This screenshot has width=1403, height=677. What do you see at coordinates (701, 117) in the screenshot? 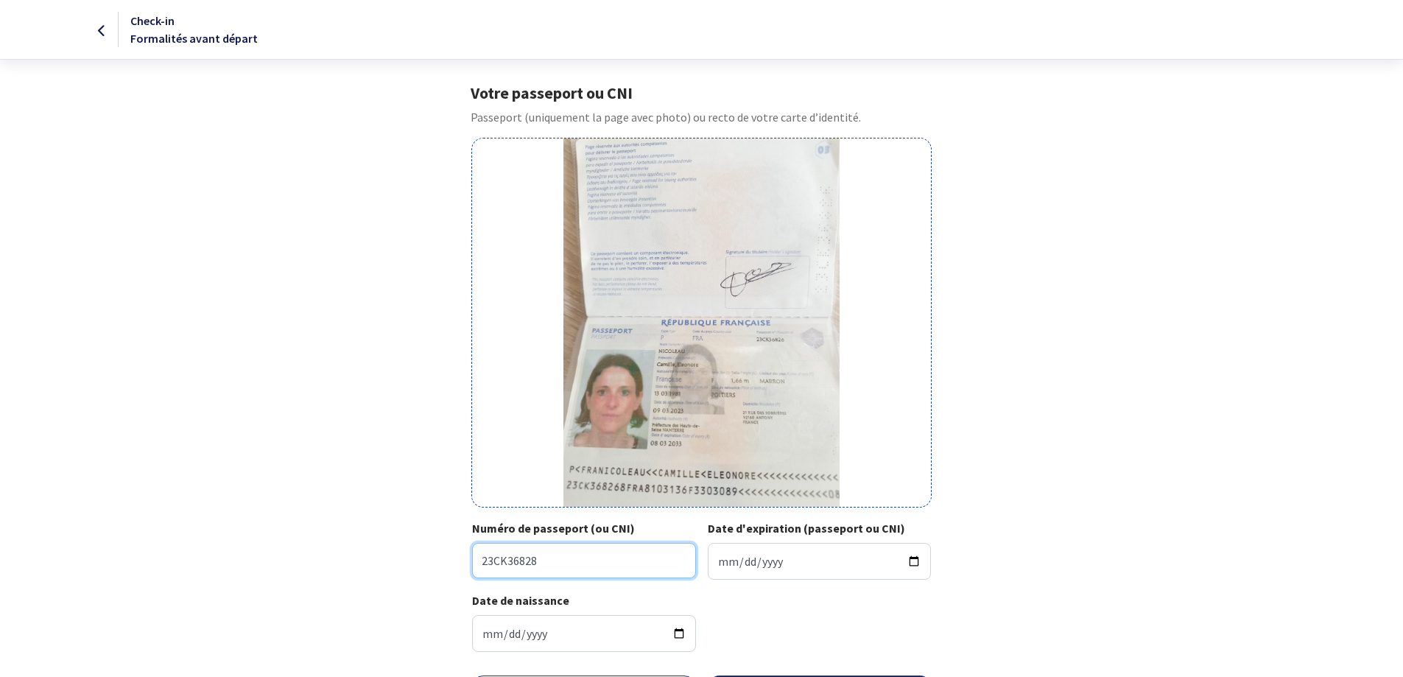
I see `p: Passeport (uniquement la page avec photo) ou recto de votre carte d’identité.` at bounding box center [701, 117].